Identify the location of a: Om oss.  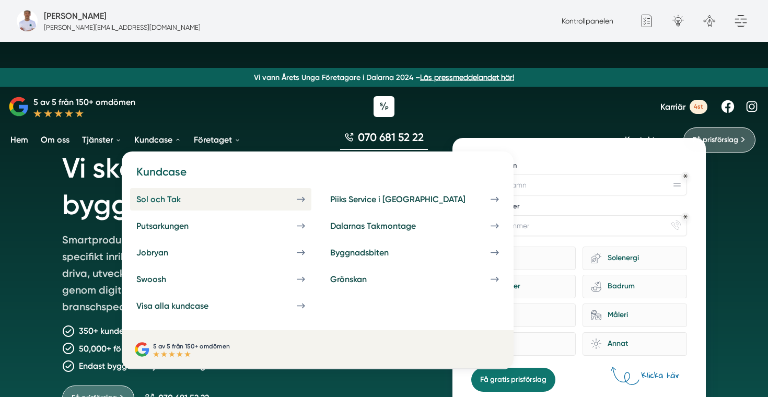
(55, 140).